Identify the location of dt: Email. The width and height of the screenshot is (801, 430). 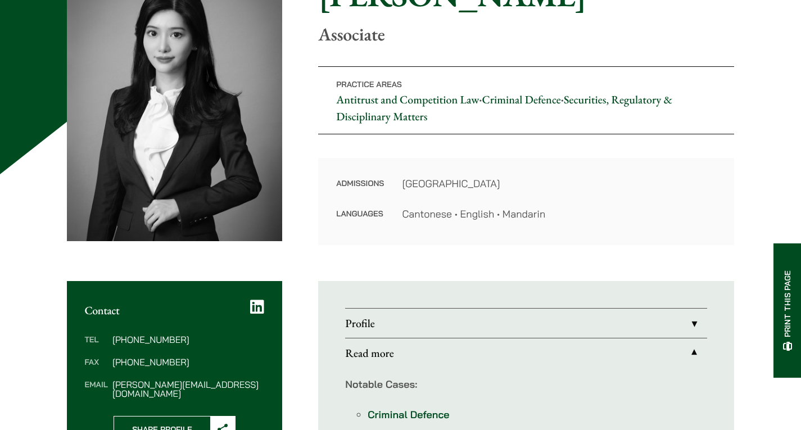
(96, 389).